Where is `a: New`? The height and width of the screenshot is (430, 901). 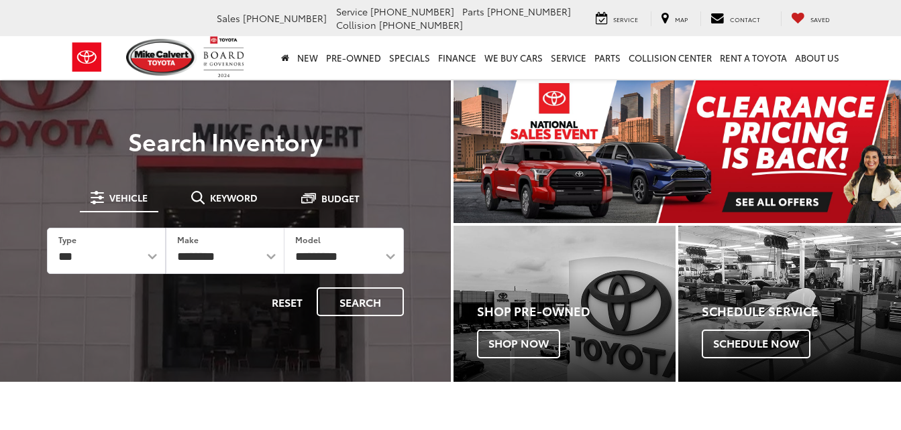
a: New is located at coordinates (307, 58).